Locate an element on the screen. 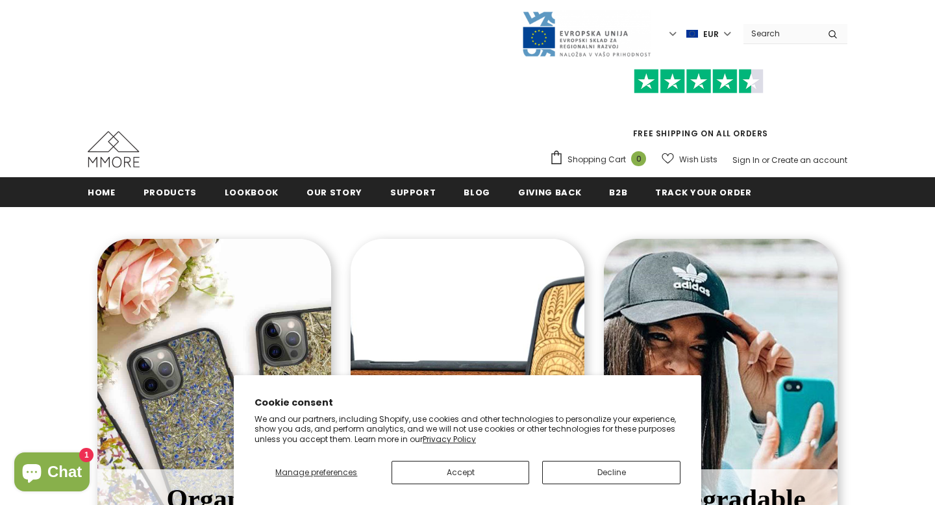  a: Our Story is located at coordinates (334, 191).